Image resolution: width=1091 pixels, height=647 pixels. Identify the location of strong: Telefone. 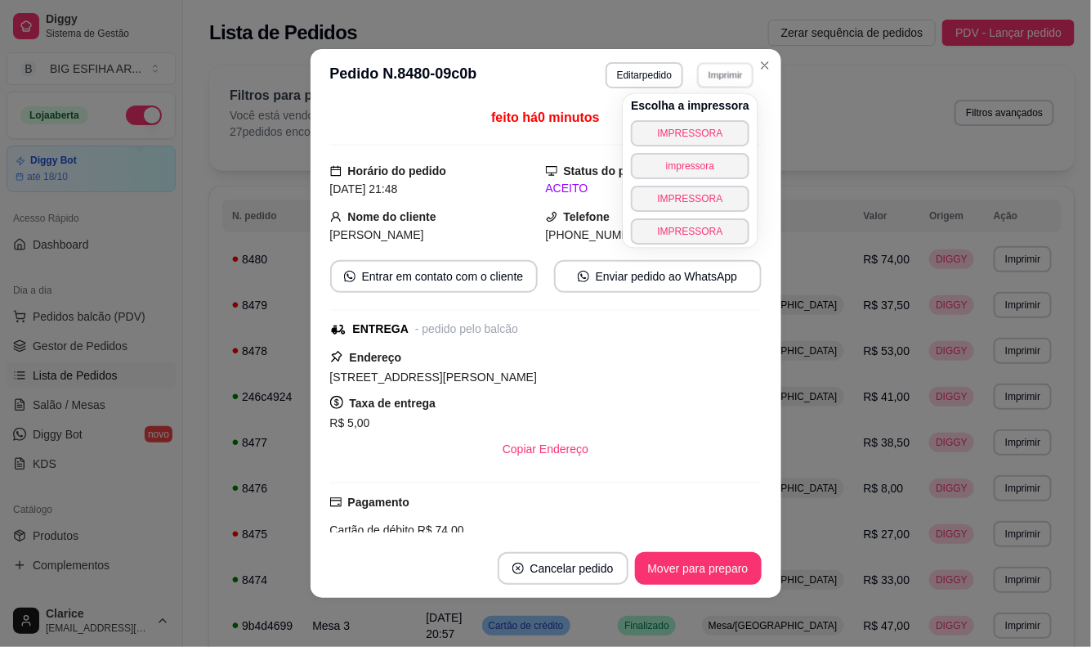
(587, 217).